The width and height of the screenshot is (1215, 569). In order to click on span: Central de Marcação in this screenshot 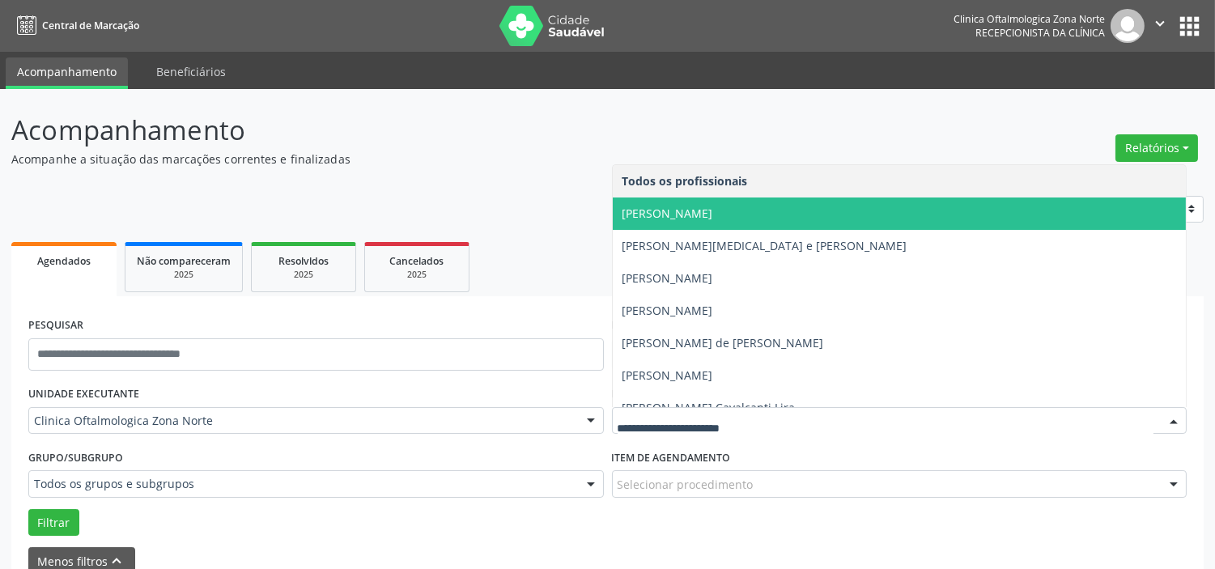, I will do `click(91, 25)`.